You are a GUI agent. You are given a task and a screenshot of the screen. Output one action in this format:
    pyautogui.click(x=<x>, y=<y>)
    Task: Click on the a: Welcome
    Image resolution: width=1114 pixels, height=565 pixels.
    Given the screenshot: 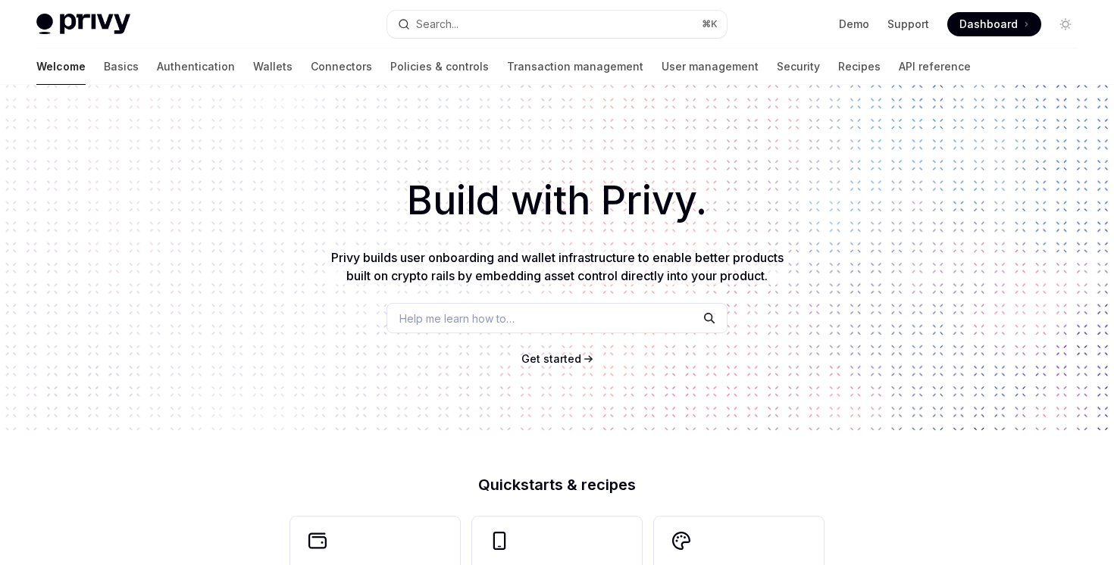 What is the action you would take?
    pyautogui.click(x=61, y=67)
    